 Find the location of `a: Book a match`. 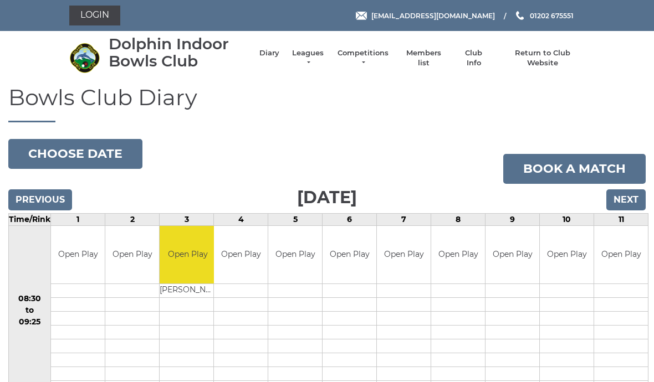

a: Book a match is located at coordinates (574, 169).